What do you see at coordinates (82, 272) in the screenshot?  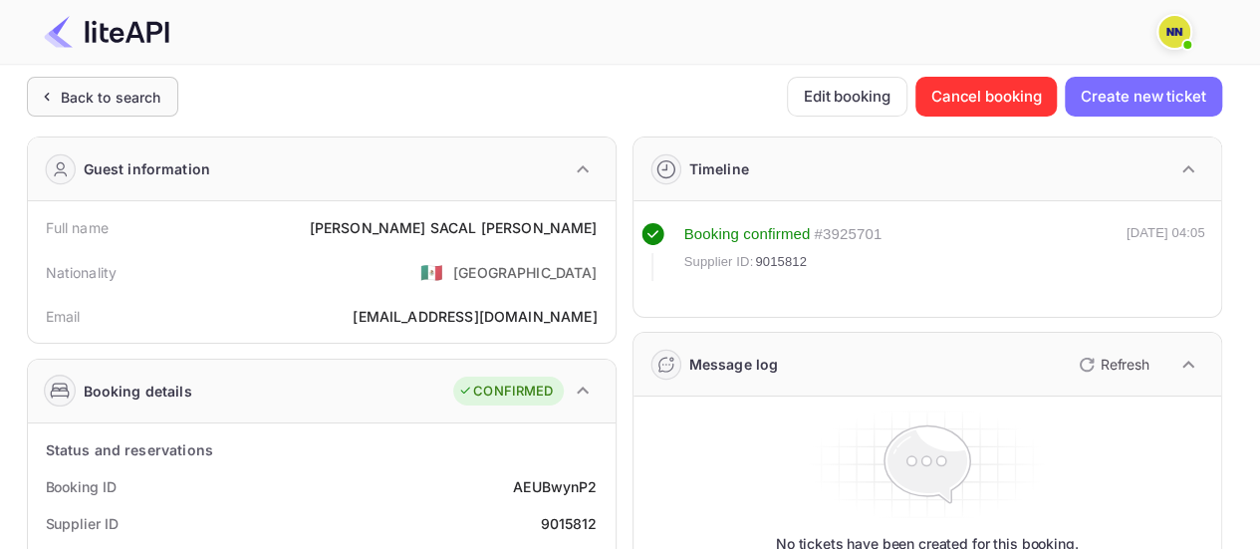 I see `div: Nationality` at bounding box center [82, 272].